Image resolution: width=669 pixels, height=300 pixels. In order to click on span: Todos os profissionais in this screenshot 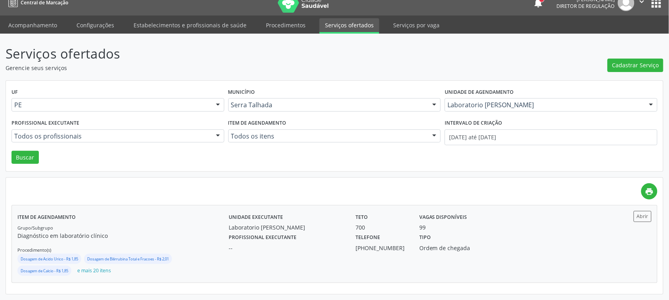, I will do `click(111, 136)`.